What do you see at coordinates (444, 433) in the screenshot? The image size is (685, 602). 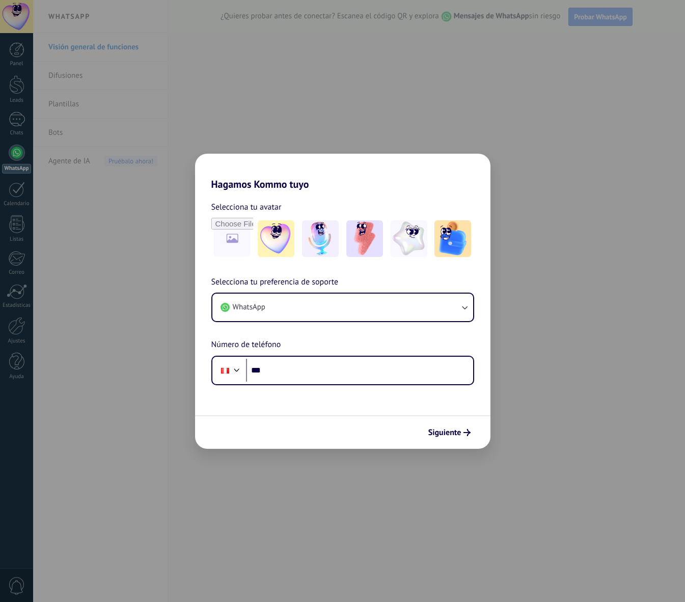 I see `span: Siguiente` at bounding box center [444, 433].